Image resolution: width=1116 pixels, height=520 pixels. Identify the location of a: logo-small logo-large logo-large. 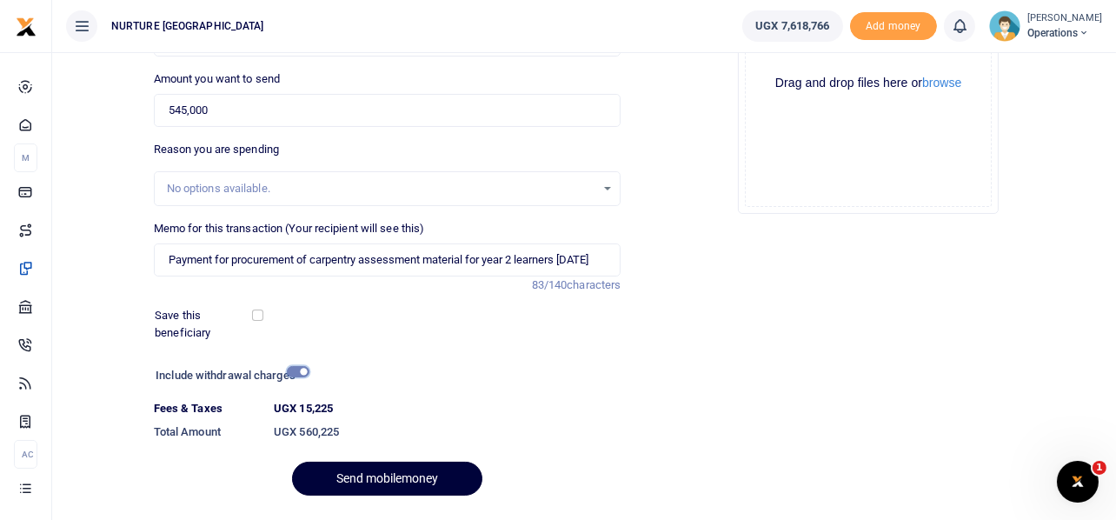
(26, 25).